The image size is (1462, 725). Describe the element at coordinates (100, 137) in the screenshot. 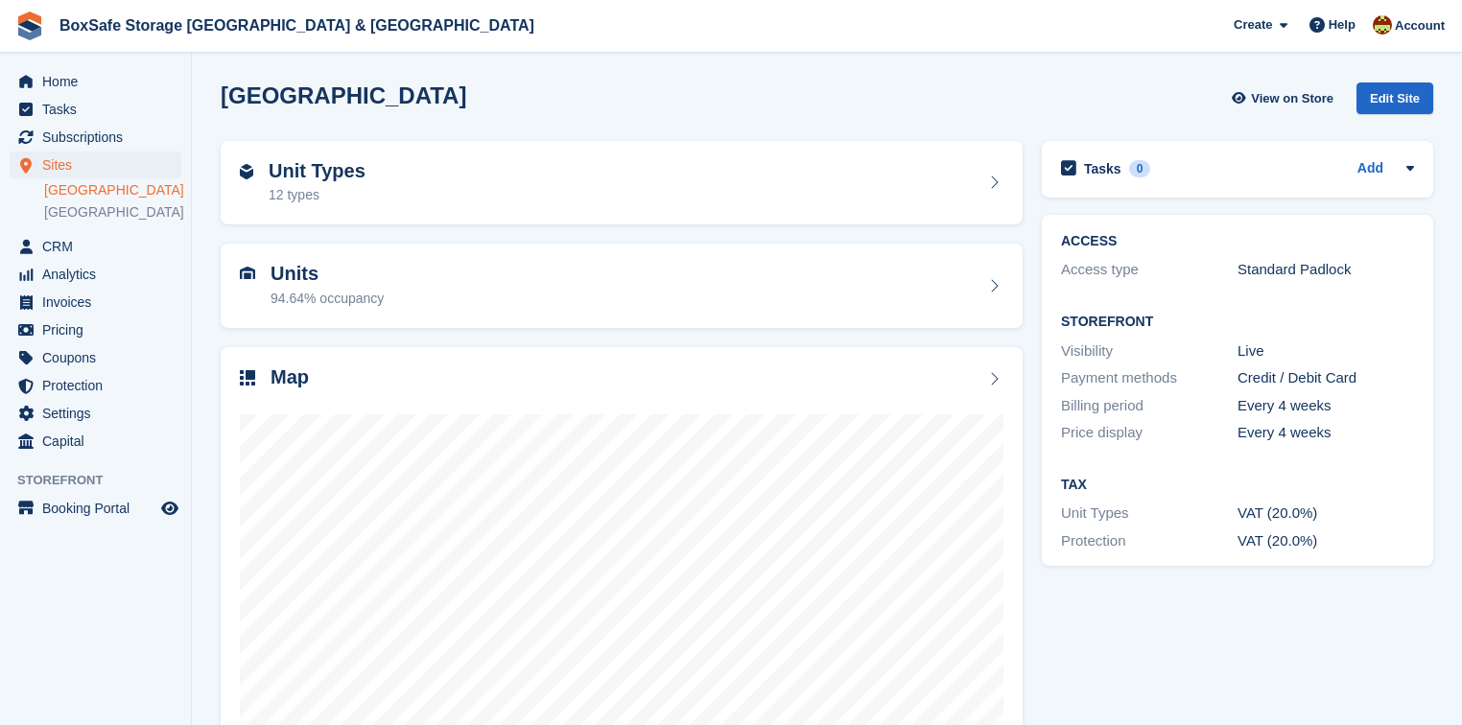

I see `span: Subscriptions` at that location.